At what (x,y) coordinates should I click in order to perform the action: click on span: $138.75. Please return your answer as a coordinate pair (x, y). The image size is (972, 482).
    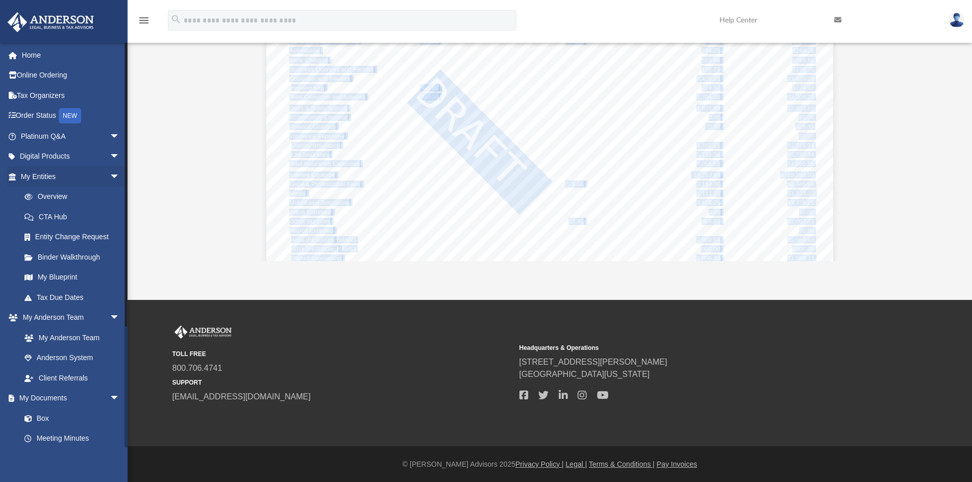
    Looking at the image, I should click on (803, 70).